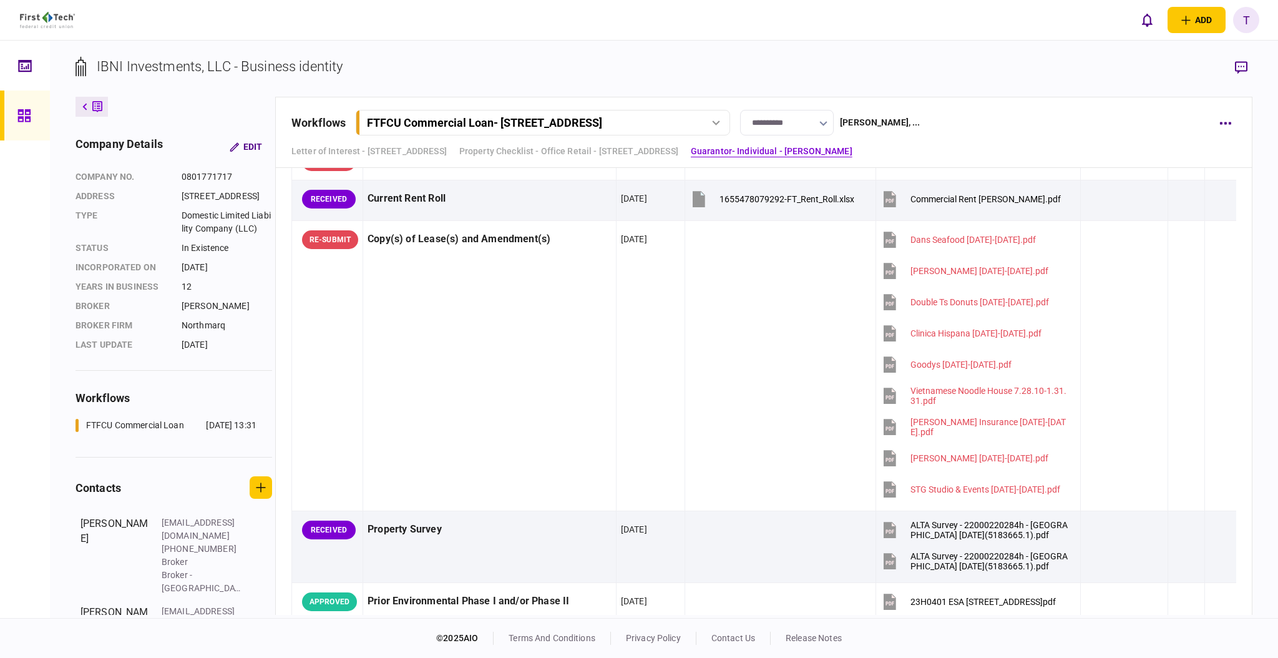  I want to click on div: IBNI Investments, LLC - Business identity, so click(220, 66).